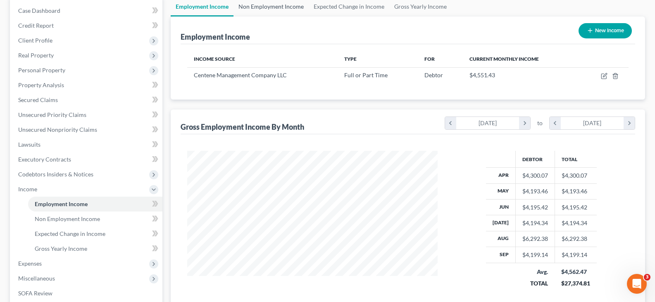 The height and width of the screenshot is (302, 655). I want to click on span: Type, so click(350, 59).